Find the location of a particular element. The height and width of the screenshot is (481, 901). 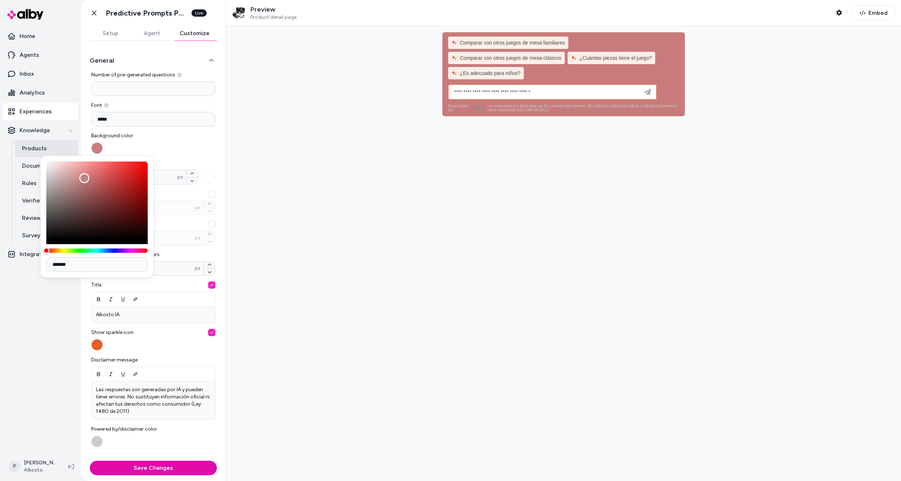

span: Background color is located at coordinates (121, 136).